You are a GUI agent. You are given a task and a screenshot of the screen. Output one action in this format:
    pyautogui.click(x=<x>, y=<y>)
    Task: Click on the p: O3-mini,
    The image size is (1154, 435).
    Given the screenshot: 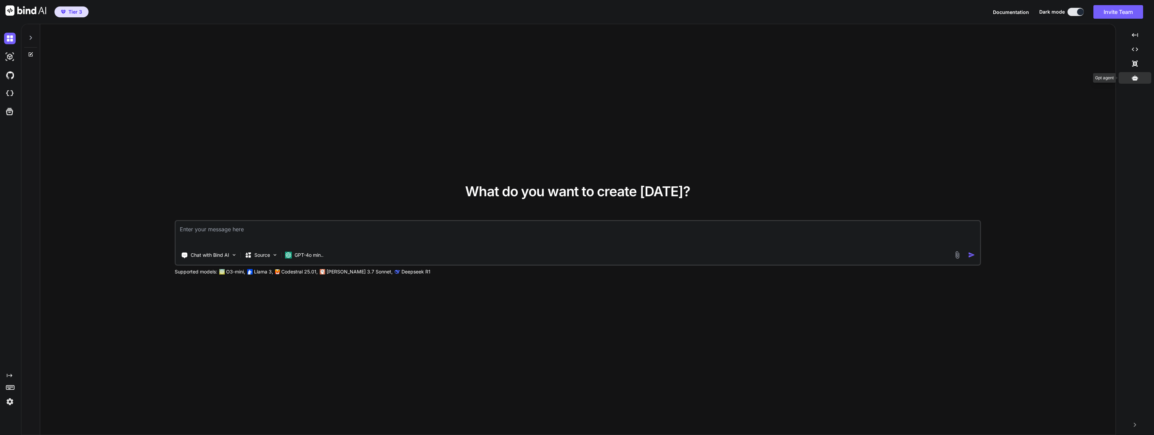 What is the action you would take?
    pyautogui.click(x=236, y=272)
    